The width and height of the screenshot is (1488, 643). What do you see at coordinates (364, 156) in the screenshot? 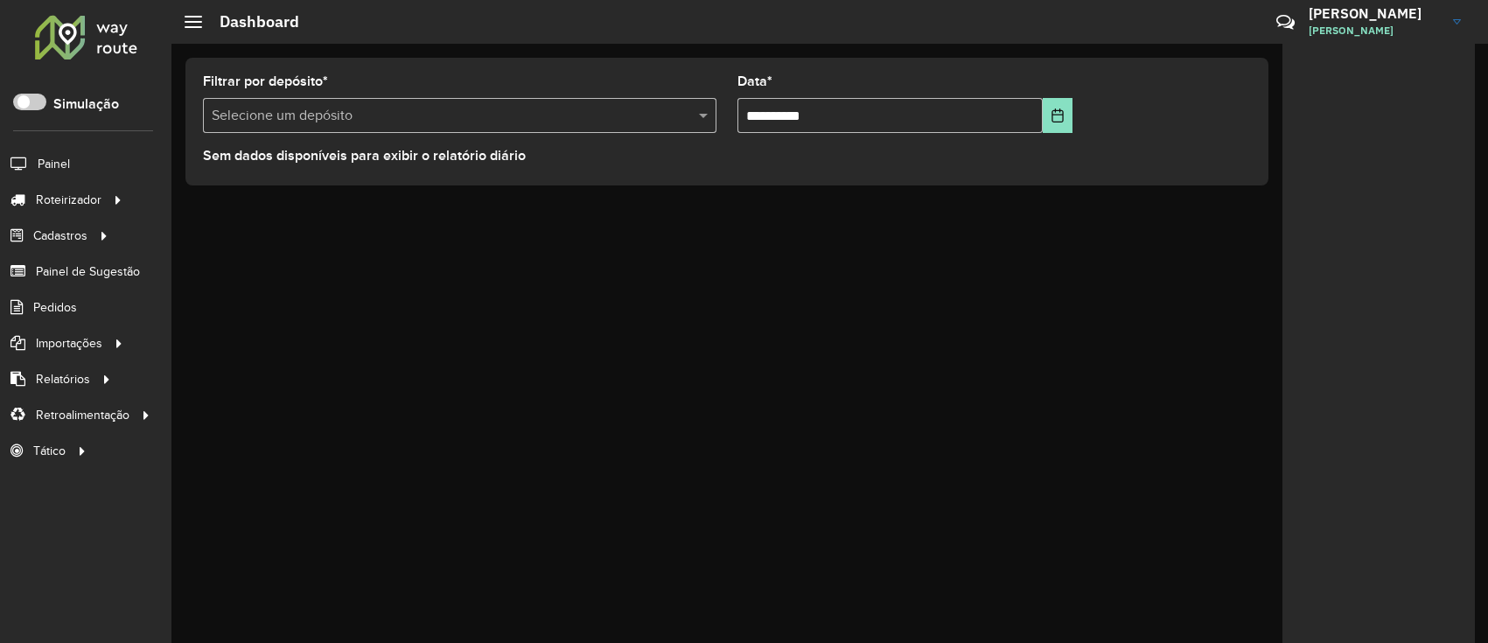
I see `label: Sem dados disponíveis para exibir o relatório diário` at bounding box center [364, 156].